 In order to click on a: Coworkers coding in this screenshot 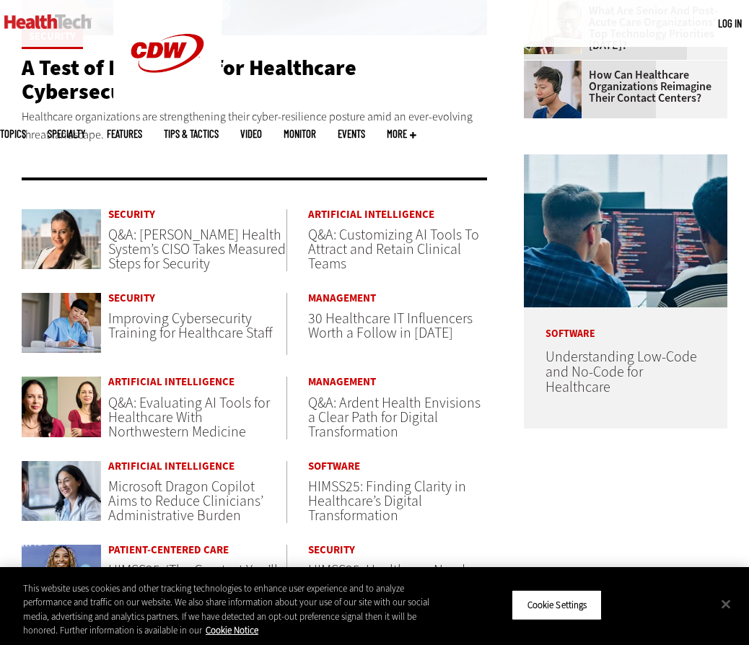, I will do `click(625, 231)`.